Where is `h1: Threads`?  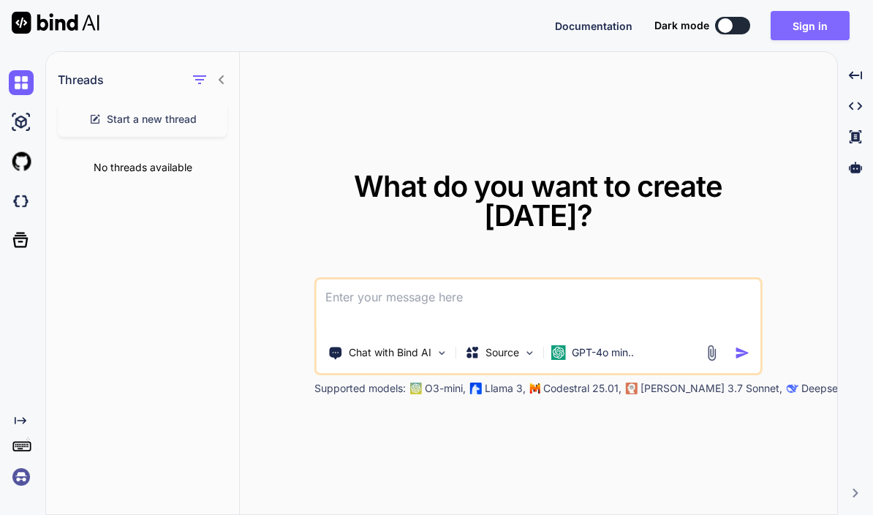 h1: Threads is located at coordinates (80, 80).